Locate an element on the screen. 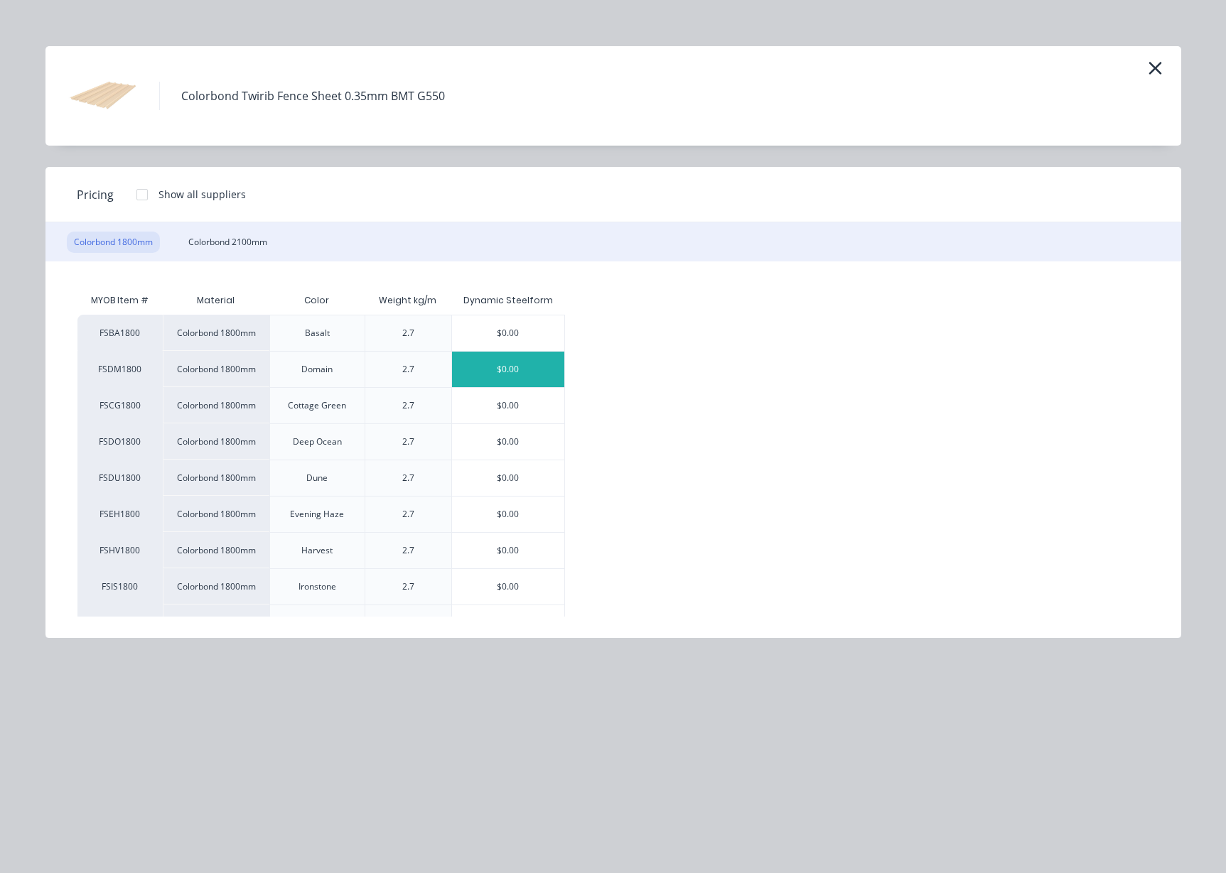 This screenshot has height=873, width=1226. div: FSEH1800 is located at coordinates (120, 514).